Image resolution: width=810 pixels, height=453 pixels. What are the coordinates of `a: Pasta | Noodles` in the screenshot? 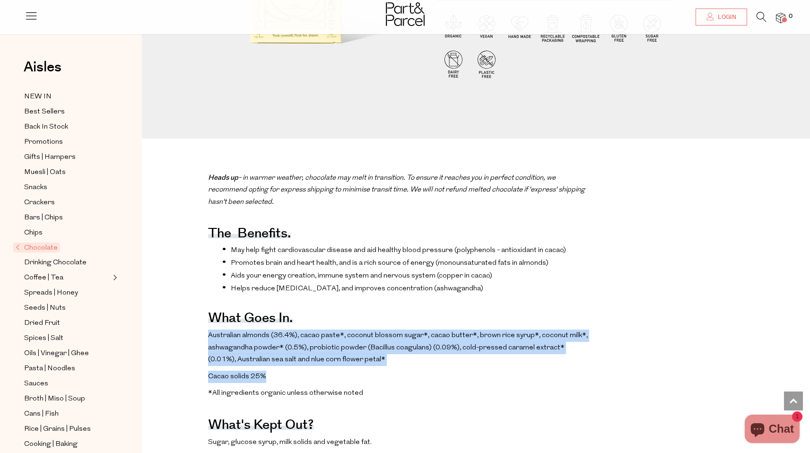 It's located at (67, 368).